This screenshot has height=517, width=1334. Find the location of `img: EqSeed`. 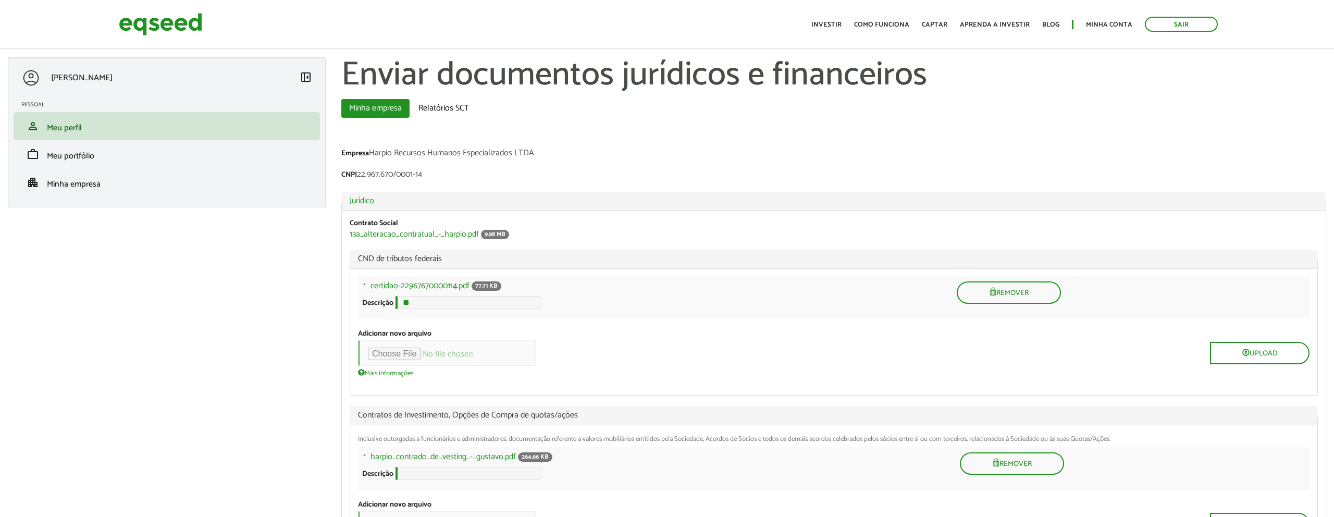

img: EqSeed is located at coordinates (160, 24).